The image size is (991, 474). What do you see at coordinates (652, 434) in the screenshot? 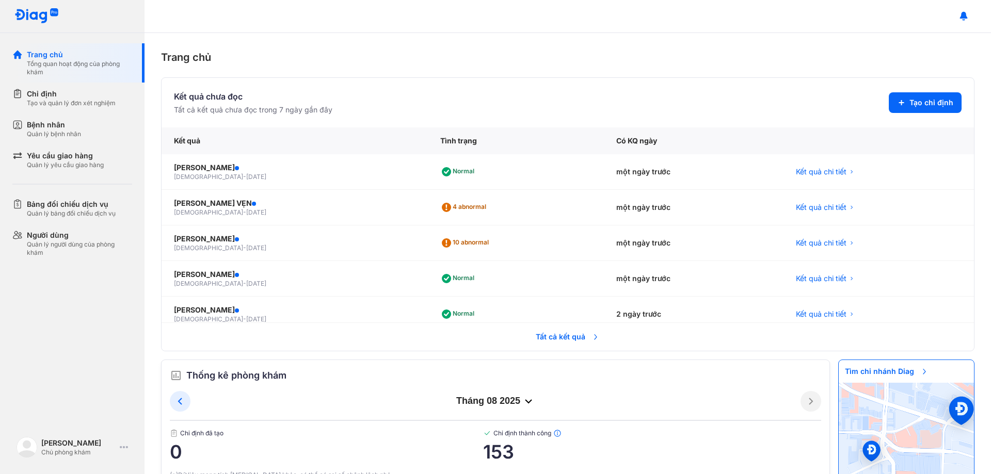
I see `span: Chỉ định thành công` at bounding box center [652, 434].